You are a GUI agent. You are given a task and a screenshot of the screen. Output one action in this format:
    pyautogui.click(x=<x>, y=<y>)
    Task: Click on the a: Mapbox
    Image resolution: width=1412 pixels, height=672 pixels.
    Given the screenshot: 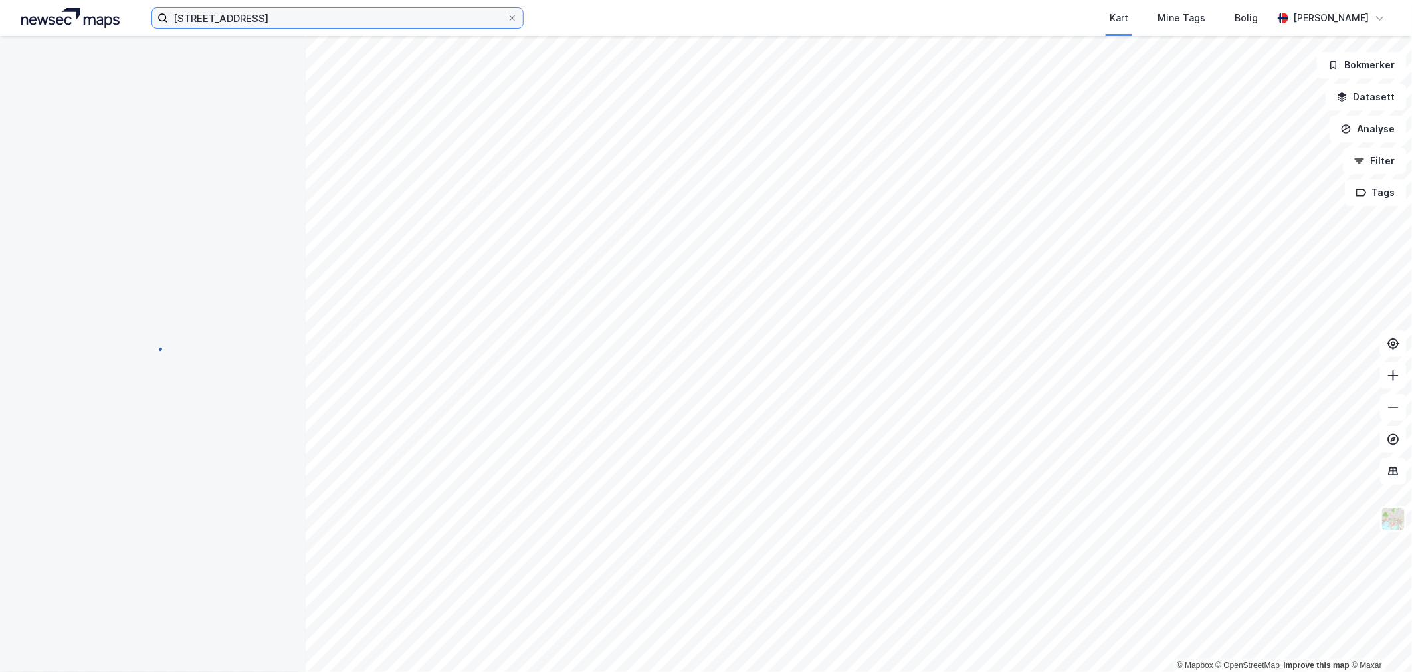 What is the action you would take?
    pyautogui.click(x=1195, y=665)
    